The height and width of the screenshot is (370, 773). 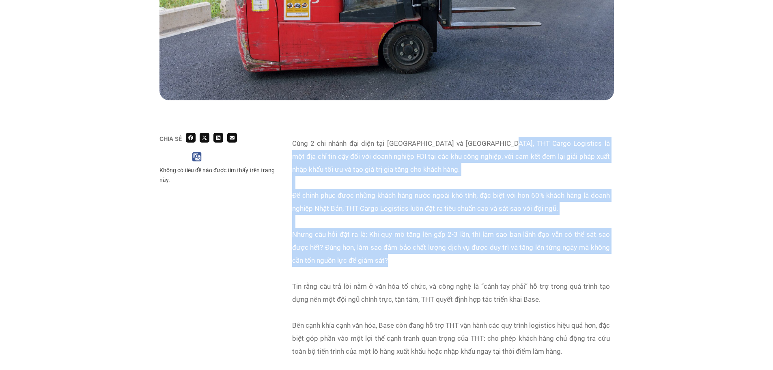 What do you see at coordinates (191, 138) in the screenshot?
I see `div: Share on facebook` at bounding box center [191, 138].